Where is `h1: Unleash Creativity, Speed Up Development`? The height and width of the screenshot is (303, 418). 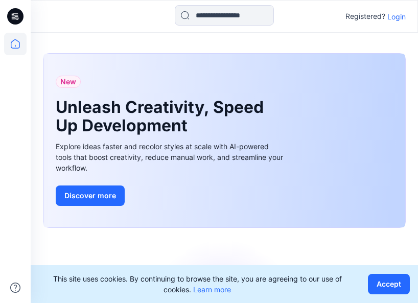
h1: Unleash Creativity, Speed Up Development is located at coordinates (163, 116).